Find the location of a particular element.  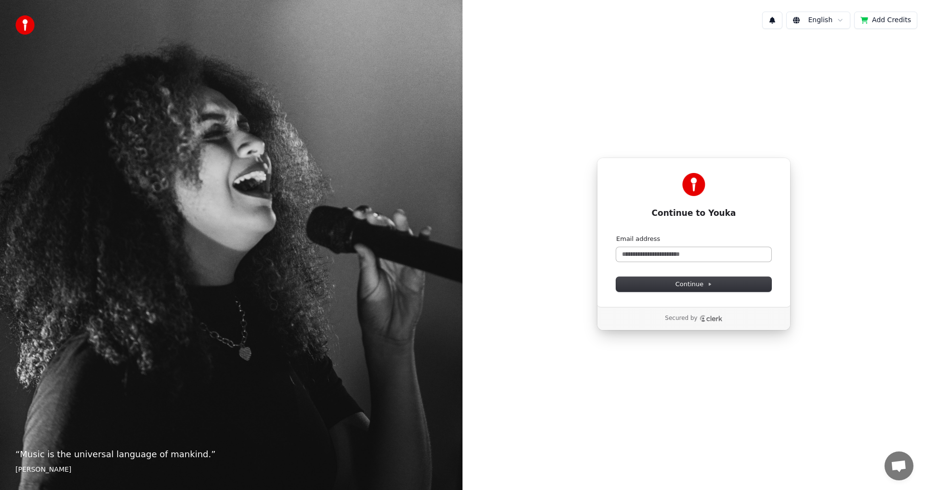

button: Continue is located at coordinates (694, 284).